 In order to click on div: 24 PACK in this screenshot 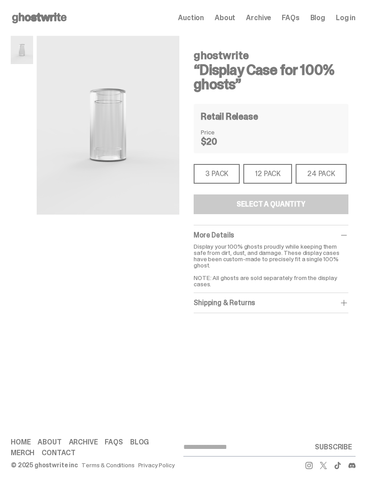, I will do `click(321, 174)`.